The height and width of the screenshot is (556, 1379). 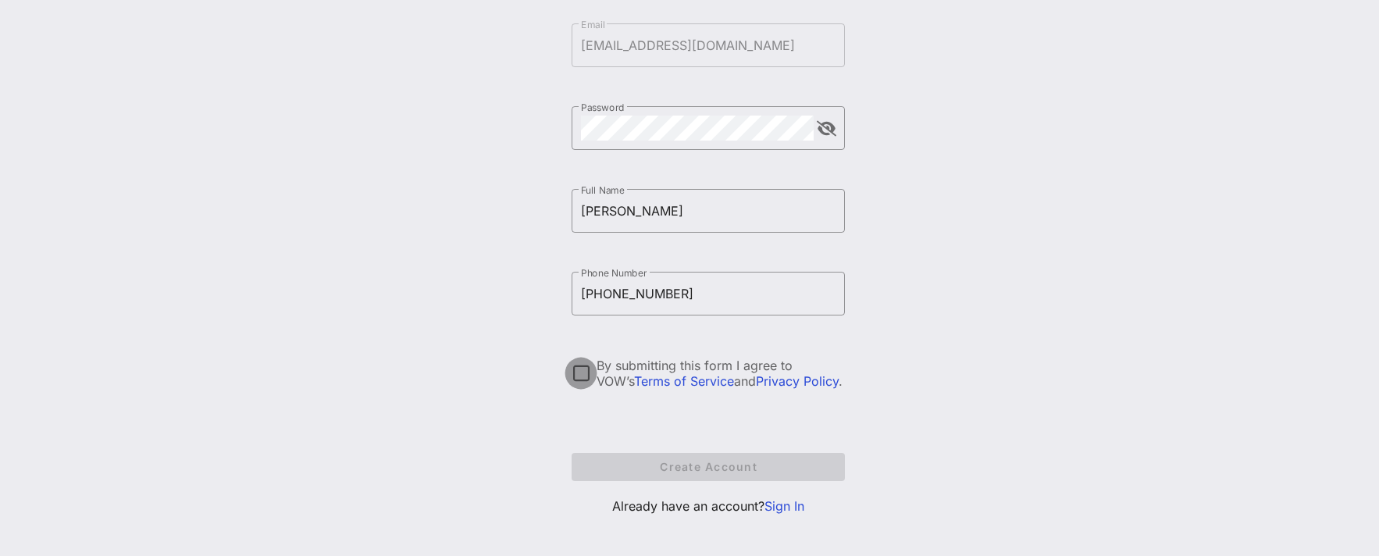 What do you see at coordinates (720, 373) in the screenshot?
I see `div: By submitting this form I agree to VOW’s and .` at bounding box center [720, 373].